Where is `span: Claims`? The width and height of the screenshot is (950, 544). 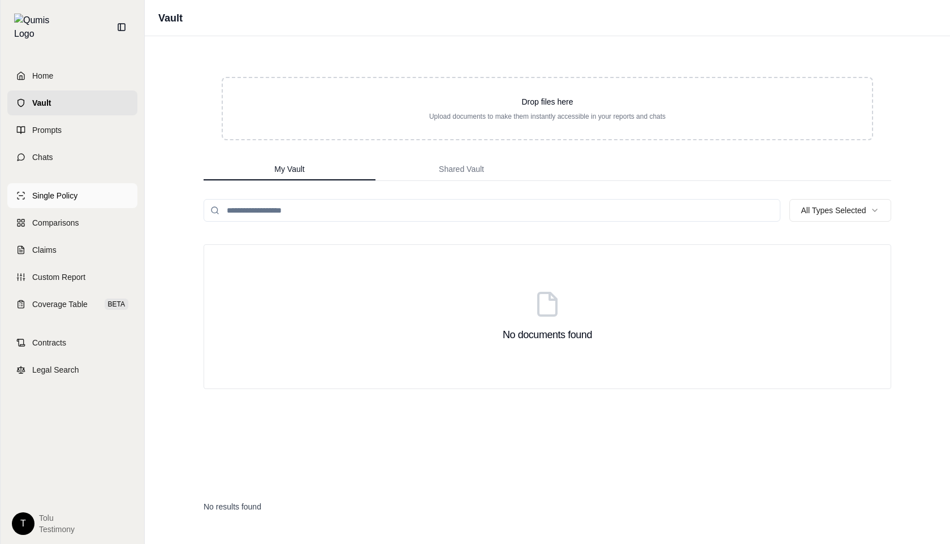 span: Claims is located at coordinates (44, 250).